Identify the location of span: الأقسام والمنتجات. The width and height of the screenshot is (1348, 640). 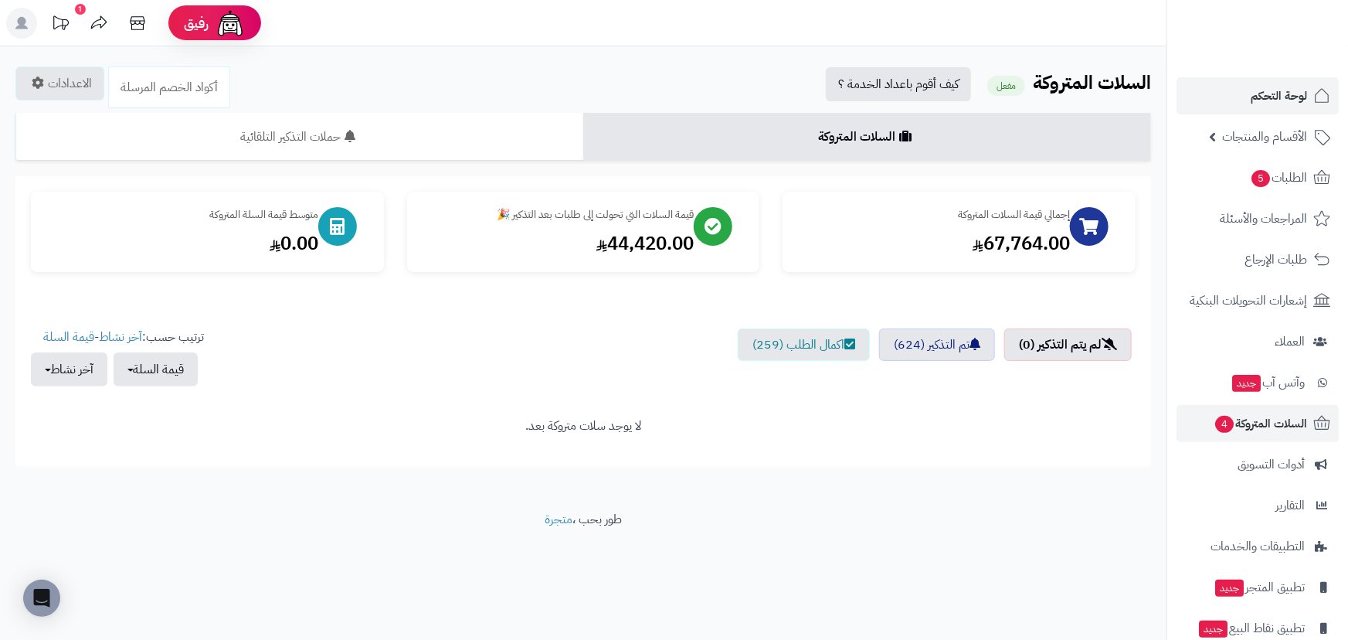
(1265, 137).